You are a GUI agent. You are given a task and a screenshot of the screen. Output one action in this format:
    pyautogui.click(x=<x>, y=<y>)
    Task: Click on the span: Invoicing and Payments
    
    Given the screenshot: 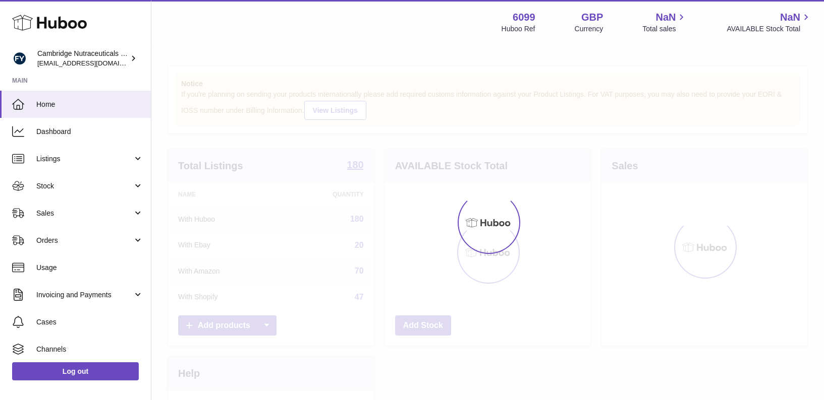 What is the action you would take?
    pyautogui.click(x=84, y=295)
    